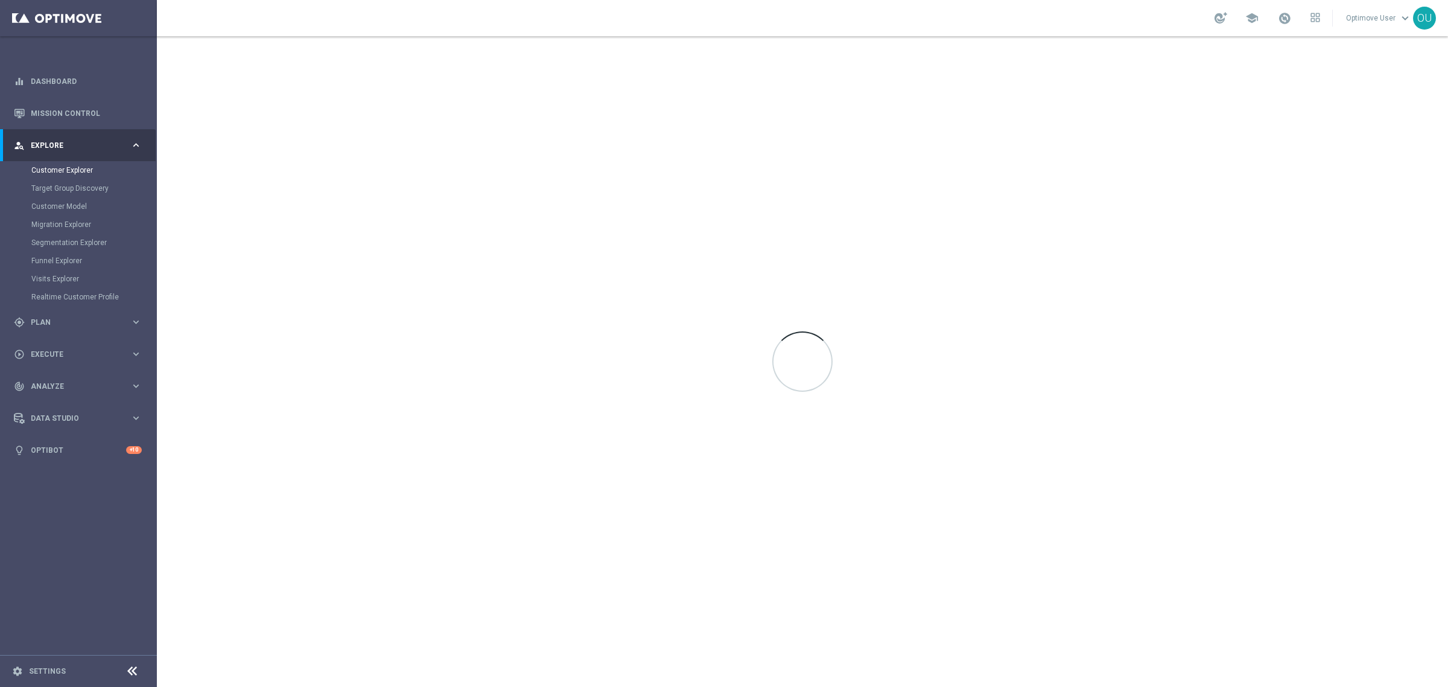 Image resolution: width=1448 pixels, height=687 pixels. Describe the element at coordinates (72, 354) in the screenshot. I see `div: Execute` at that location.